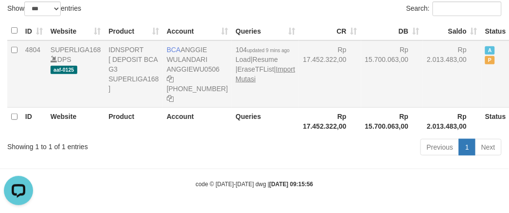  What do you see at coordinates (76, 31) in the screenshot?
I see `th: Website: activate to sort column ascending` at bounding box center [76, 31].